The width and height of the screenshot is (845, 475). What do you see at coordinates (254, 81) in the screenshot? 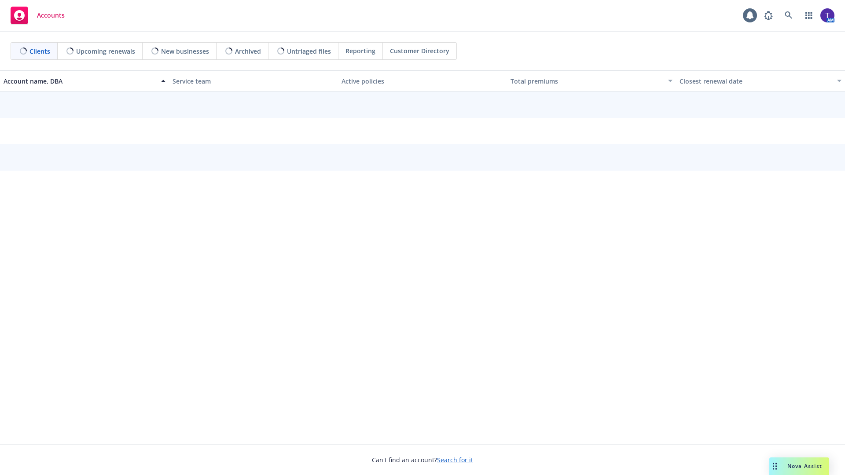
I see `div: Service team` at bounding box center [254, 81].